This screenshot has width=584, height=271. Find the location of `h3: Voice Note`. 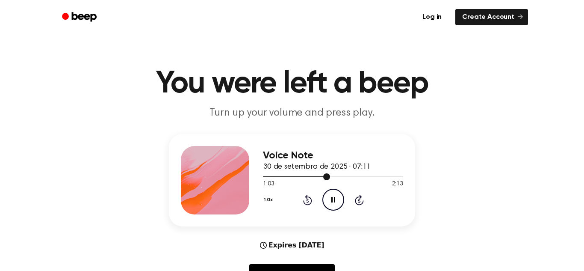

h3: Voice Note is located at coordinates (333, 155).